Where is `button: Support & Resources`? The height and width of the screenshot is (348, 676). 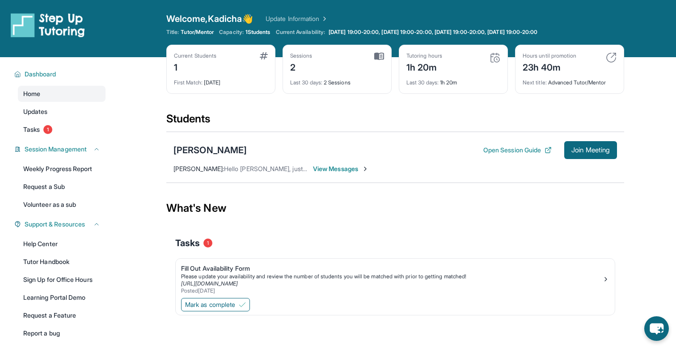 button: Support & Resources is located at coordinates (60, 225).